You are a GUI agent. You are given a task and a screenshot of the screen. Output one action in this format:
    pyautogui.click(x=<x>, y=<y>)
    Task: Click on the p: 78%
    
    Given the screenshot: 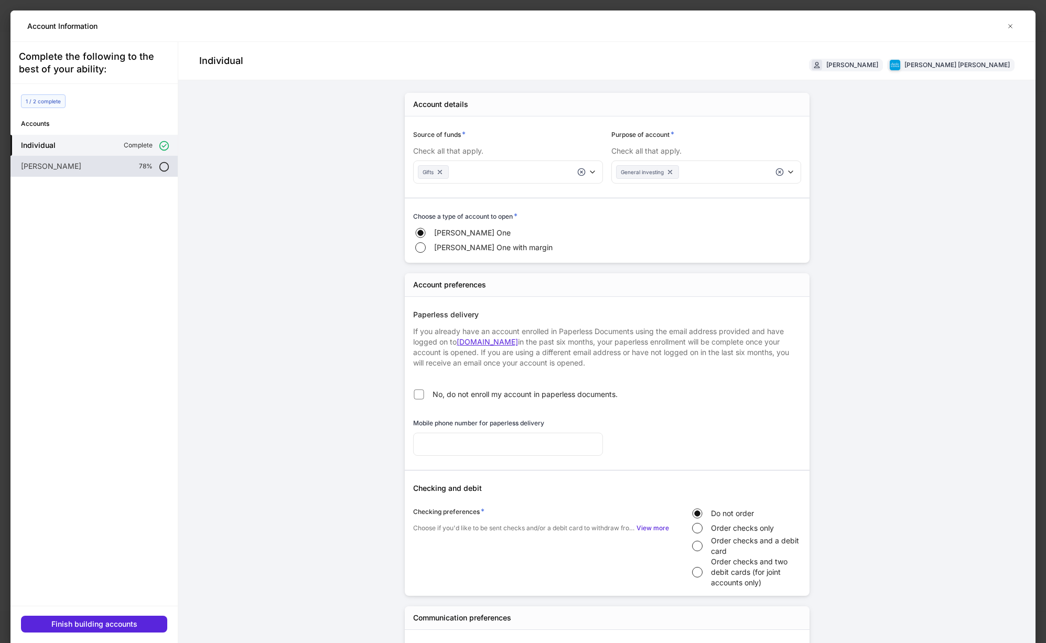 What is the action you would take?
    pyautogui.click(x=146, y=166)
    